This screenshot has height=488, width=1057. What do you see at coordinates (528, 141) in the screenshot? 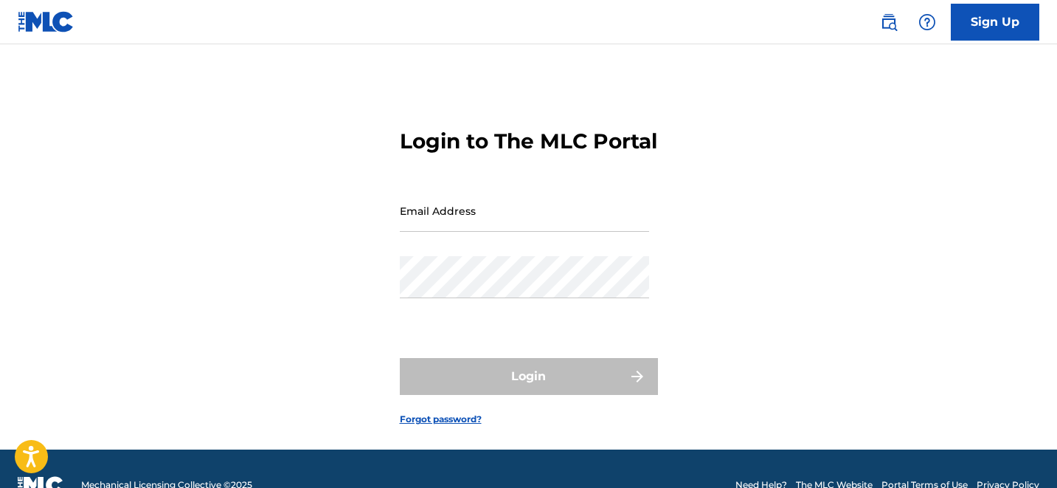
I see `h3: Login to The MLC Portal` at bounding box center [528, 141].